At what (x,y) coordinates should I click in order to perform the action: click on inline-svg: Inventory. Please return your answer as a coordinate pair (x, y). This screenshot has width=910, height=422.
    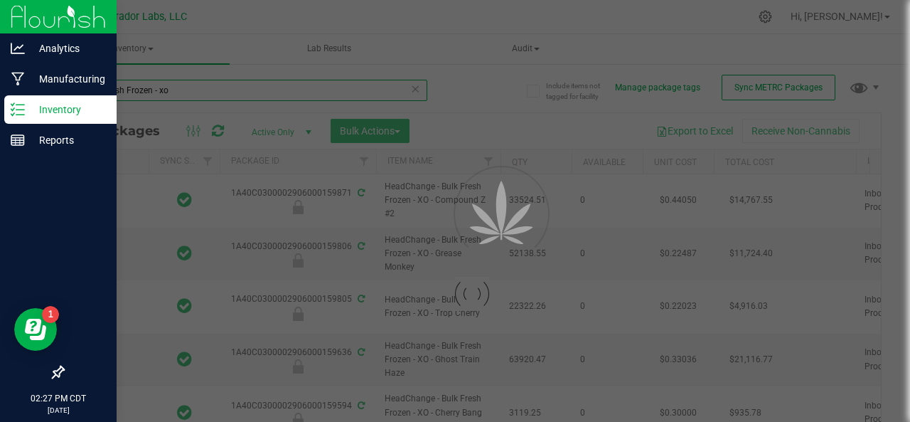
    Looking at the image, I should click on (18, 110).